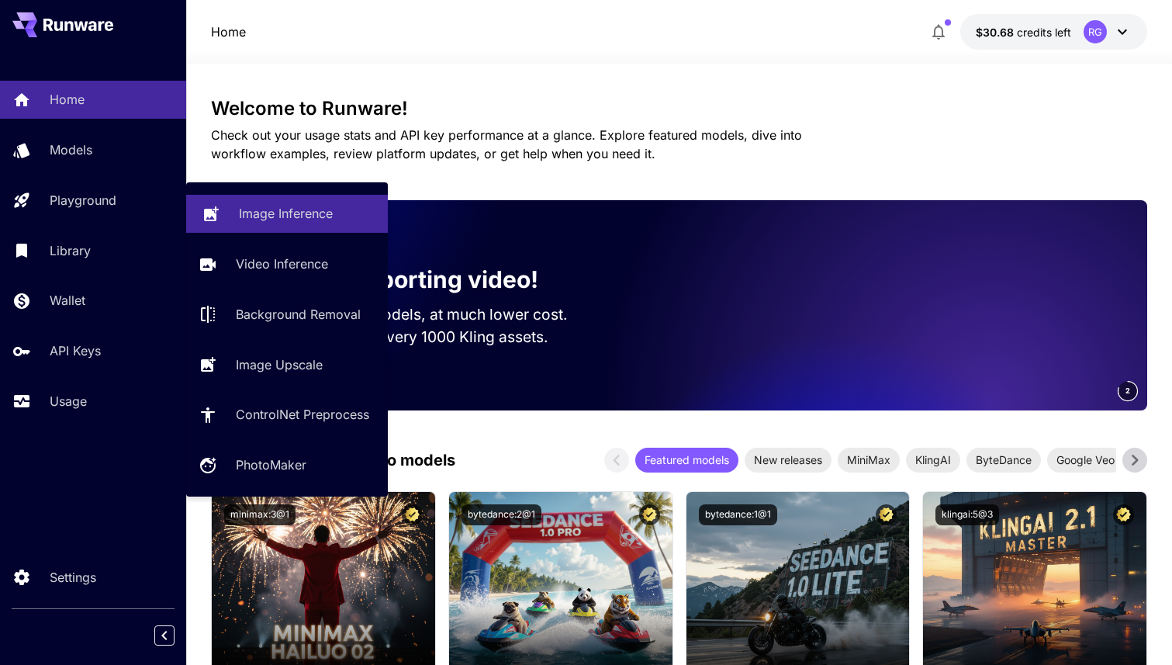 This screenshot has width=1172, height=665. I want to click on span: Google Veo, so click(1086, 459).